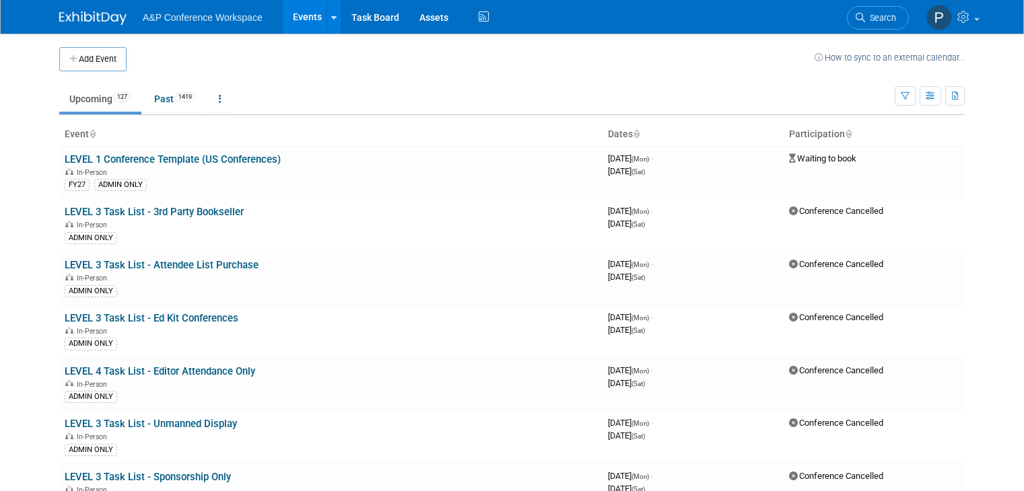 The image size is (1024, 491). I want to click on a: LEVEL 3 Task List - 3rd Party Bookseller, so click(154, 212).